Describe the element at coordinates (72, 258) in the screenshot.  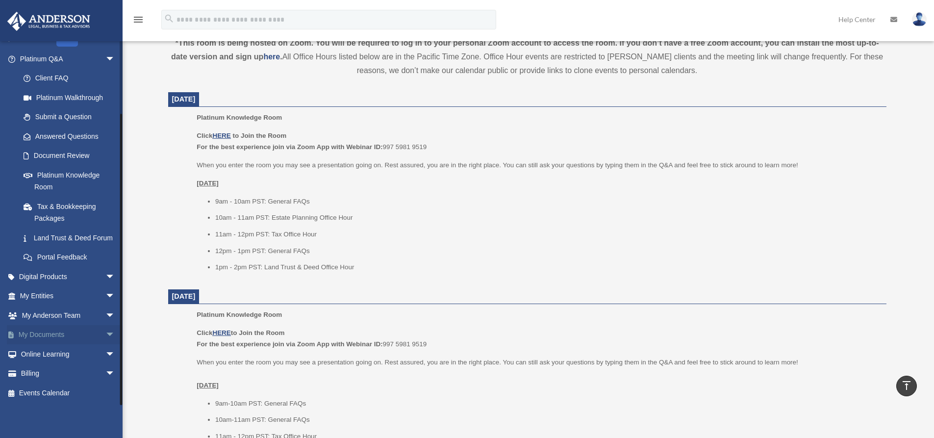
I see `a: Portal Feedback` at that location.